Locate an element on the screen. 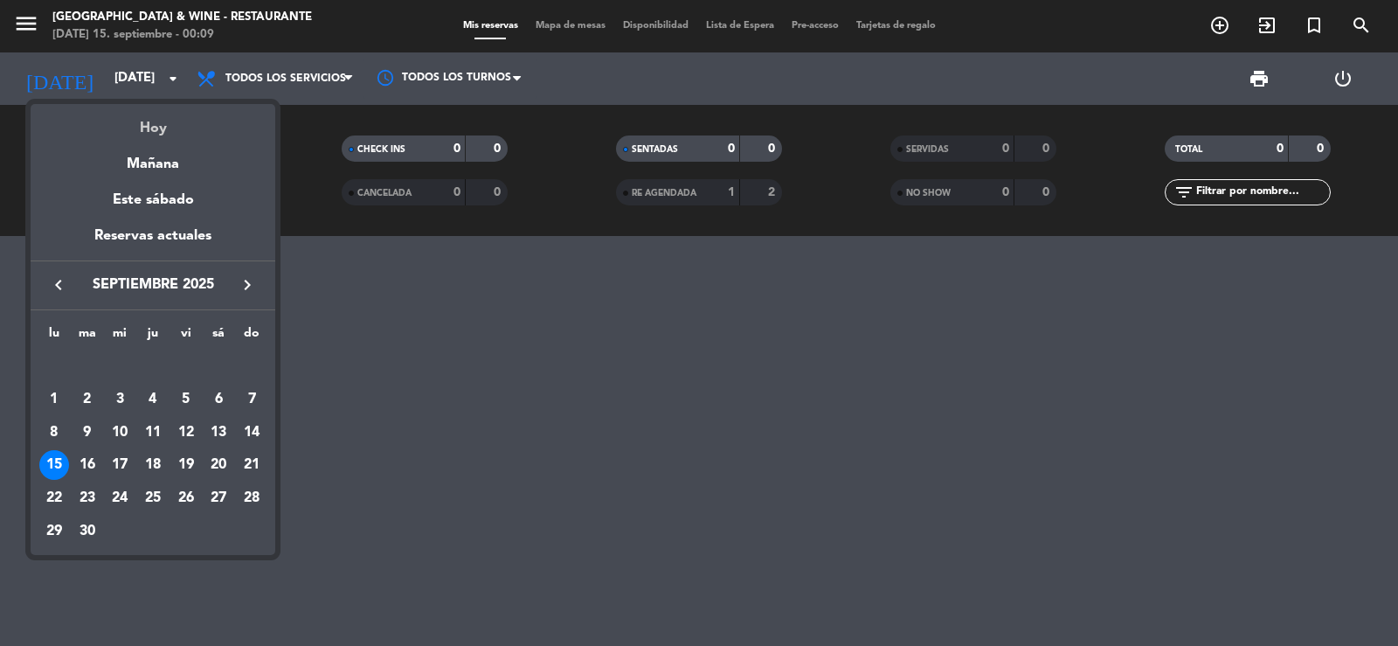 Image resolution: width=1398 pixels, height=646 pixels. div: 9 is located at coordinates (87, 432).